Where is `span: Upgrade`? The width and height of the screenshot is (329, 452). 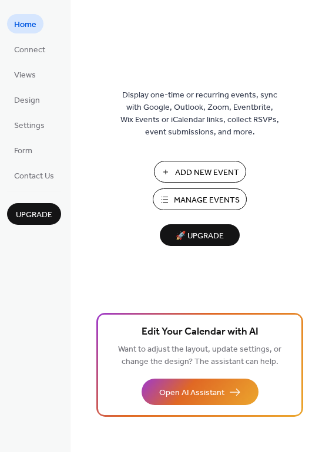
span: Upgrade is located at coordinates (34, 215).